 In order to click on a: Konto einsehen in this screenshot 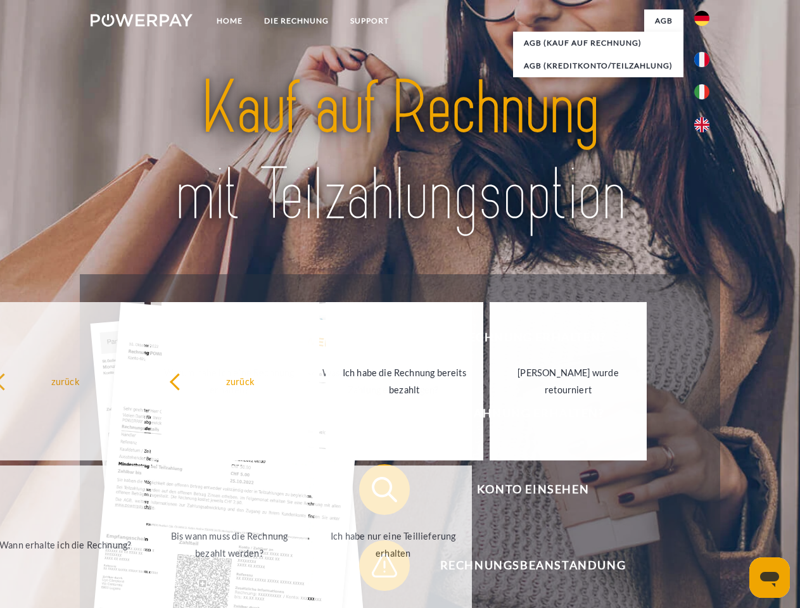, I will do `click(524, 490)`.